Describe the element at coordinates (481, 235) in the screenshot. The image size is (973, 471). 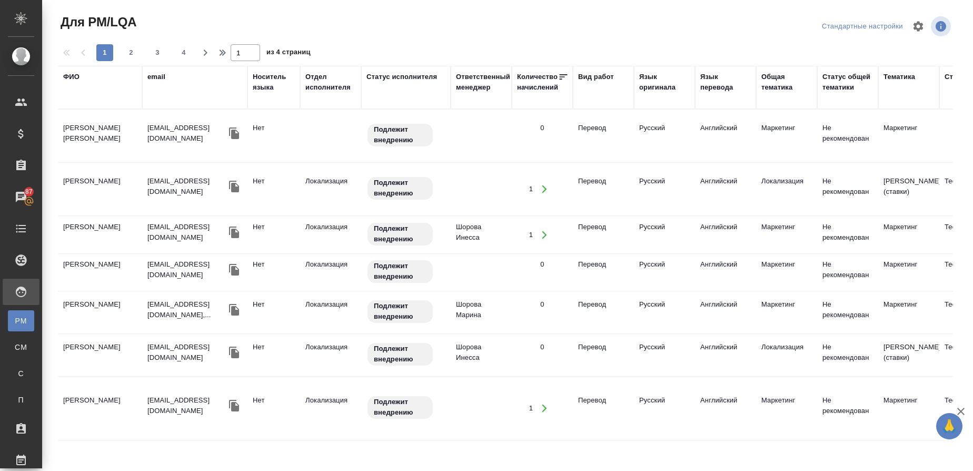
I see `td: Шорова Инесса` at that location.